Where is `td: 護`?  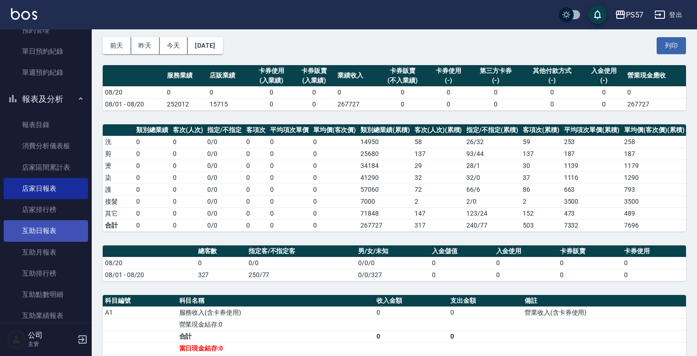 td: 護 is located at coordinates (118, 189).